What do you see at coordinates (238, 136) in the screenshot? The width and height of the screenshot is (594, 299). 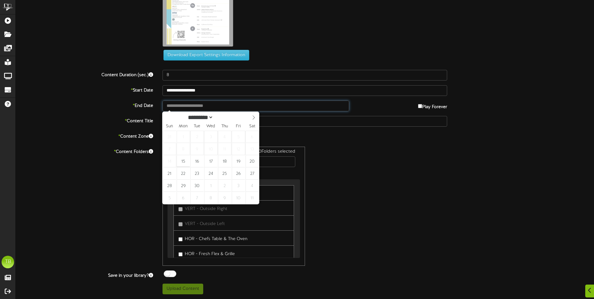 I see `span: September 5, 2025` at bounding box center [238, 136].